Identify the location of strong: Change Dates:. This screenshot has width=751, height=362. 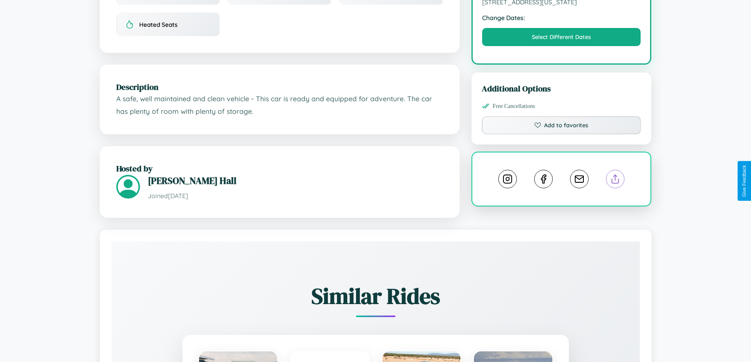
(561, 18).